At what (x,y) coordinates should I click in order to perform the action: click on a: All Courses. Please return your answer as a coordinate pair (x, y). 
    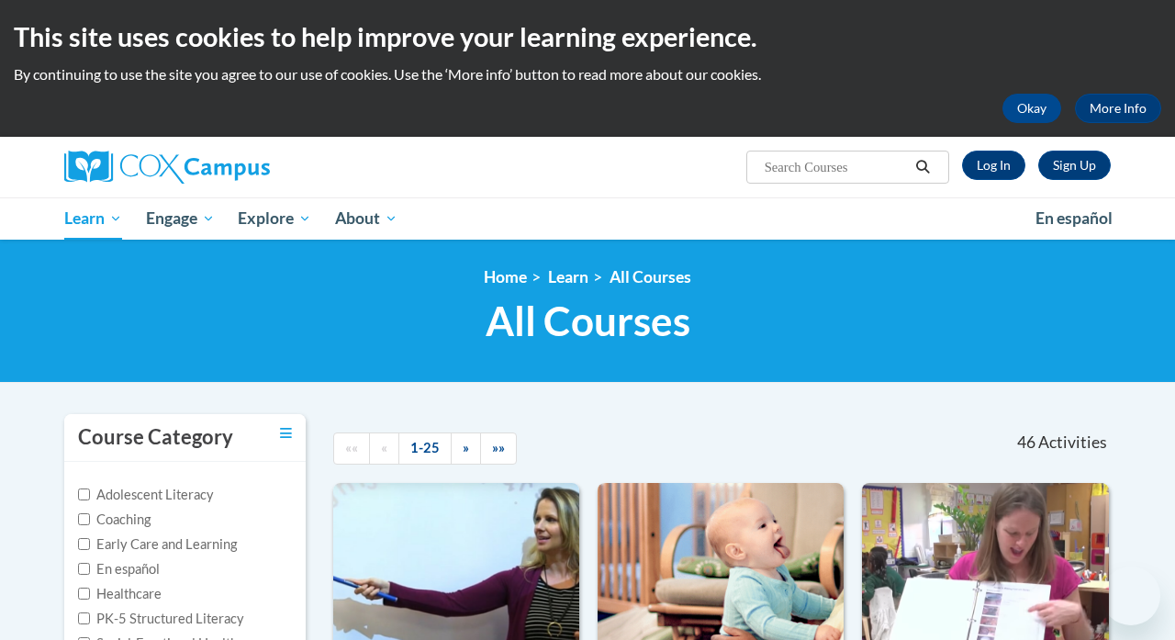
    Looking at the image, I should click on (650, 276).